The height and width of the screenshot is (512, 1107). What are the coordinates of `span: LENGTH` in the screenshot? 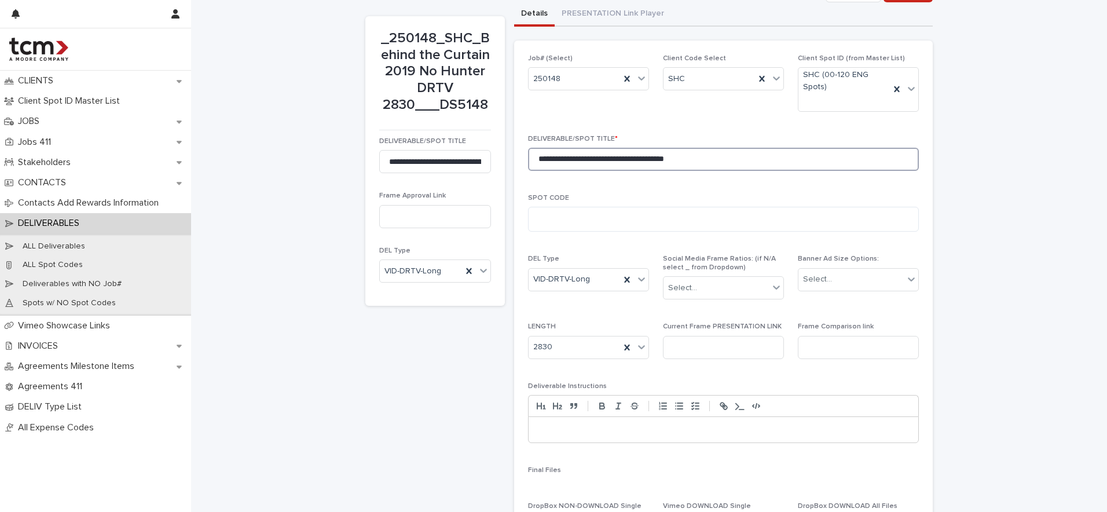 It's located at (542, 327).